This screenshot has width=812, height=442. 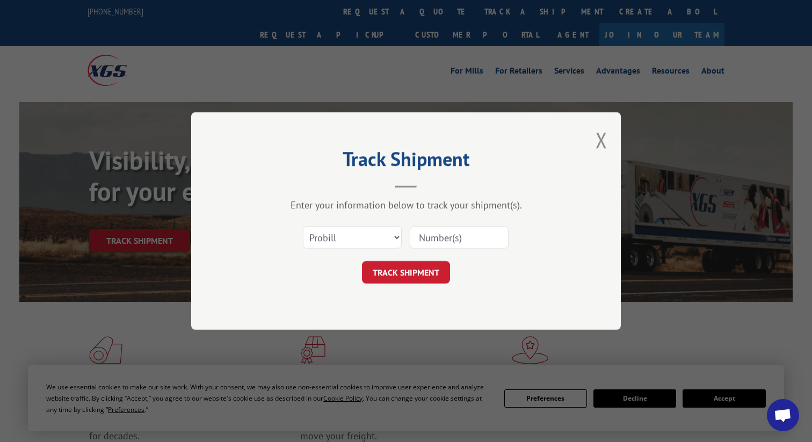 I want to click on button: Close modal, so click(x=602, y=140).